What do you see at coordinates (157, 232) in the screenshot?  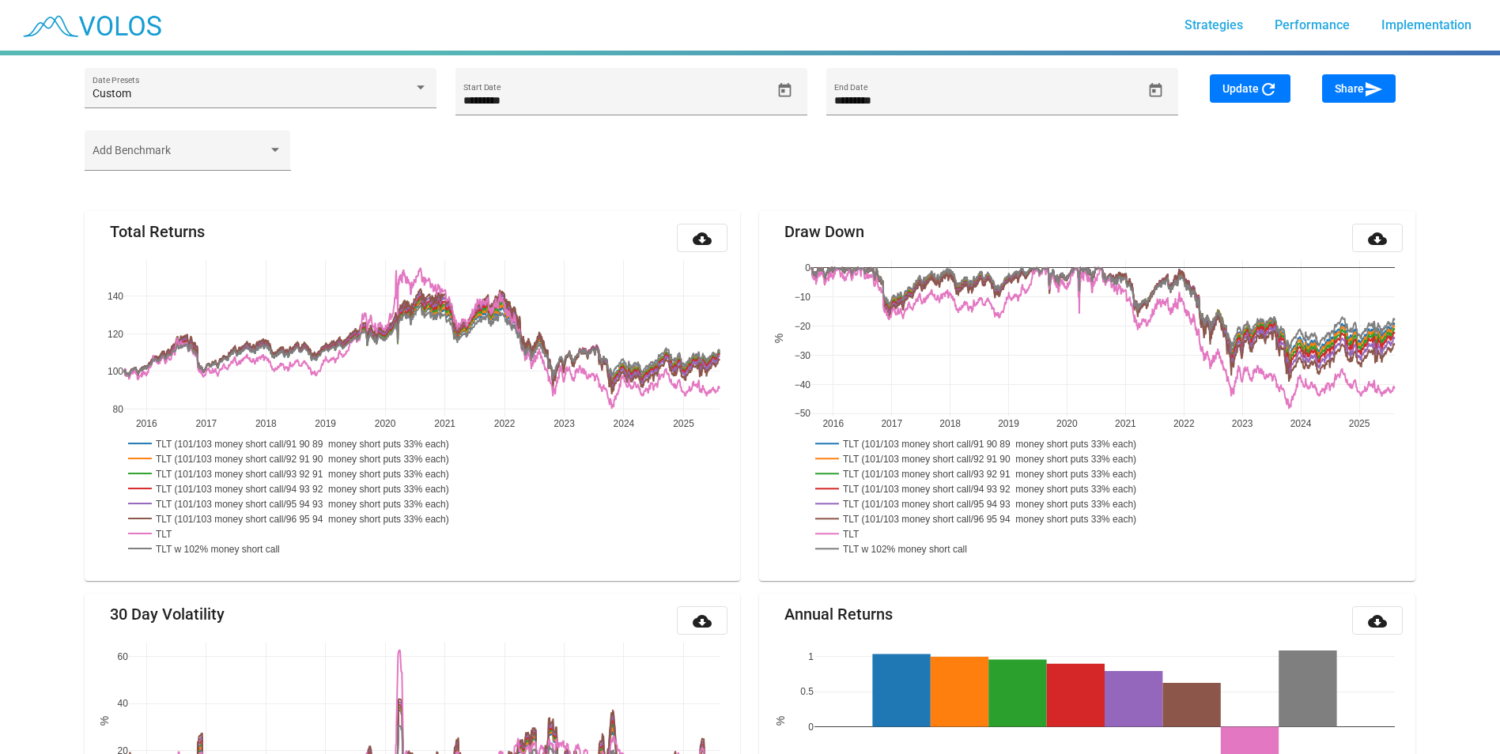 I see `mat-card-title: Total Returns` at bounding box center [157, 232].